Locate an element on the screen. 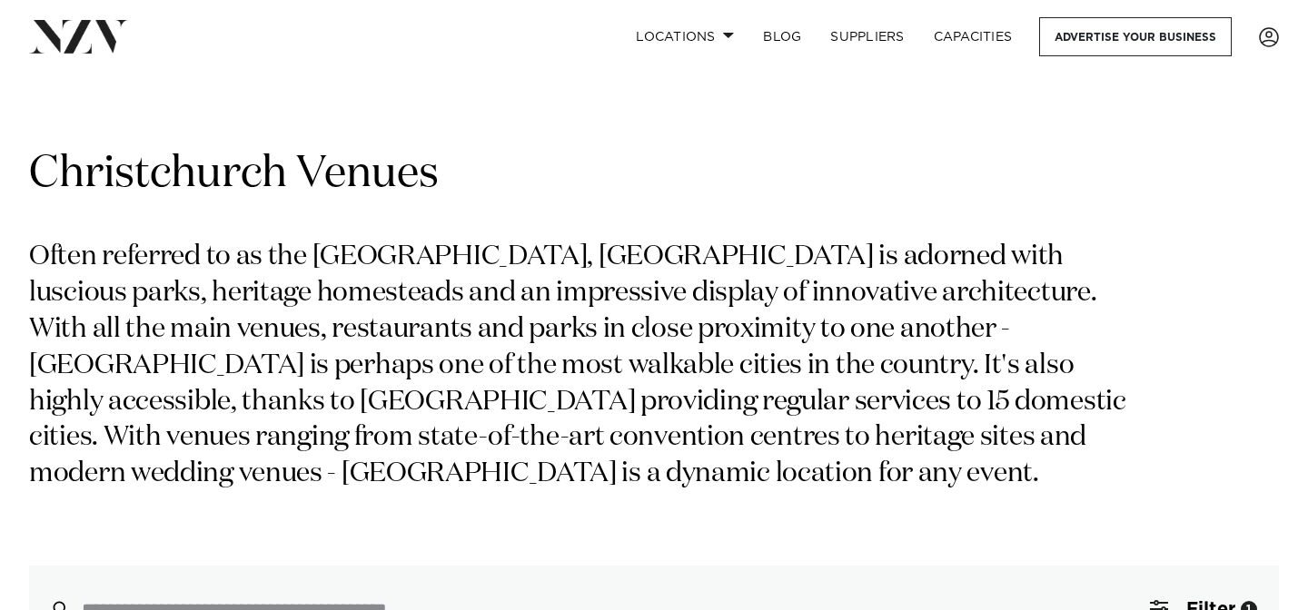 The width and height of the screenshot is (1308, 610). a: SUPPLIERS is located at coordinates (866, 36).